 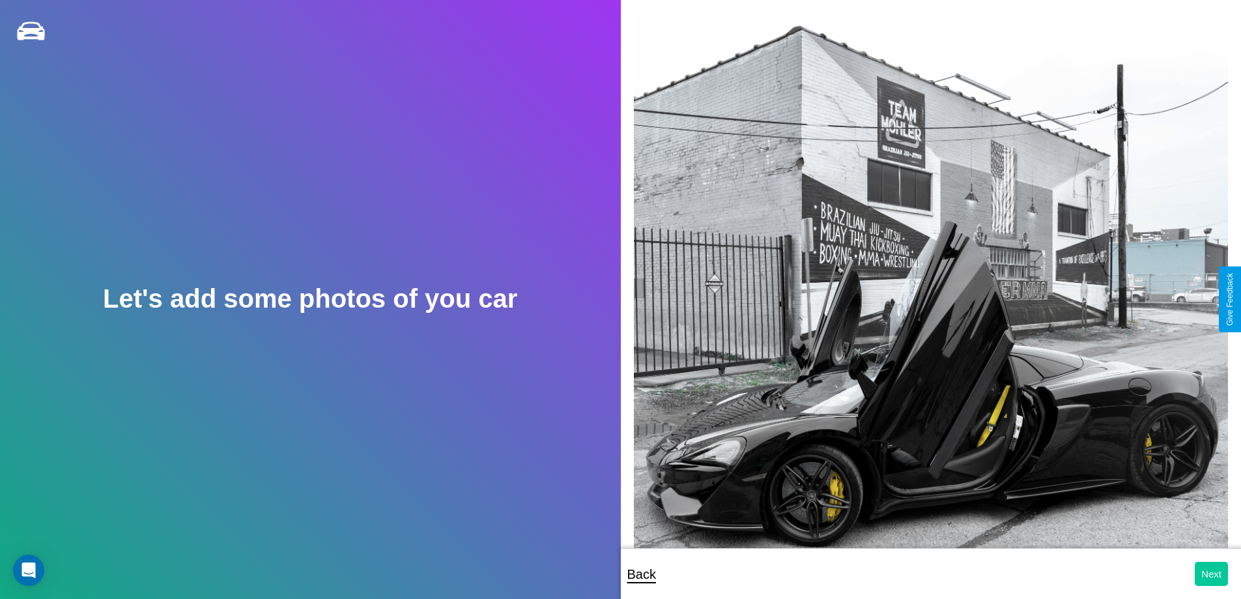 I want to click on h2: Let's add some photos of you car, so click(x=310, y=298).